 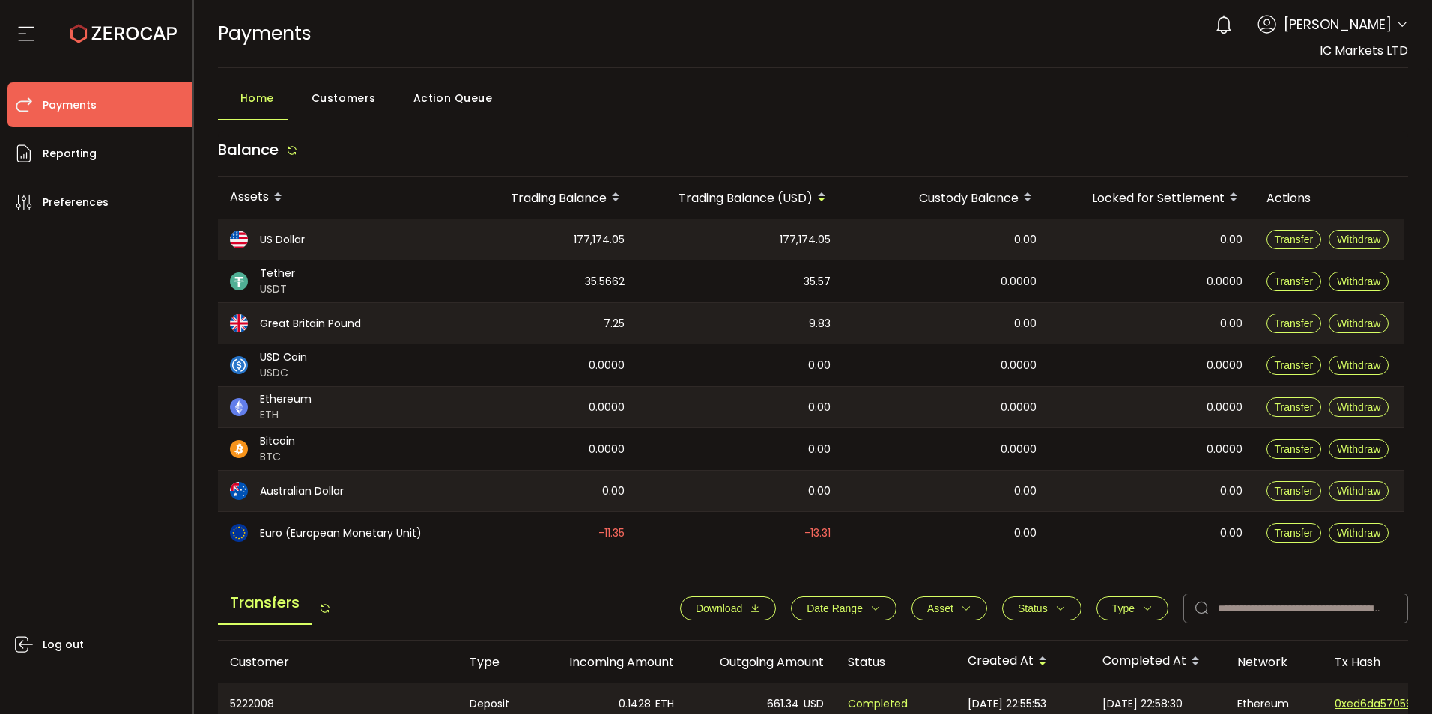 I want to click on span: -11.35, so click(x=611, y=533).